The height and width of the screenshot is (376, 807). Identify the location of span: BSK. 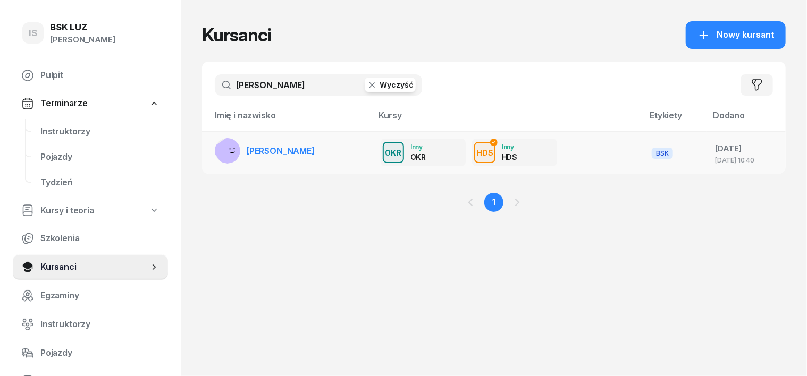
(662, 153).